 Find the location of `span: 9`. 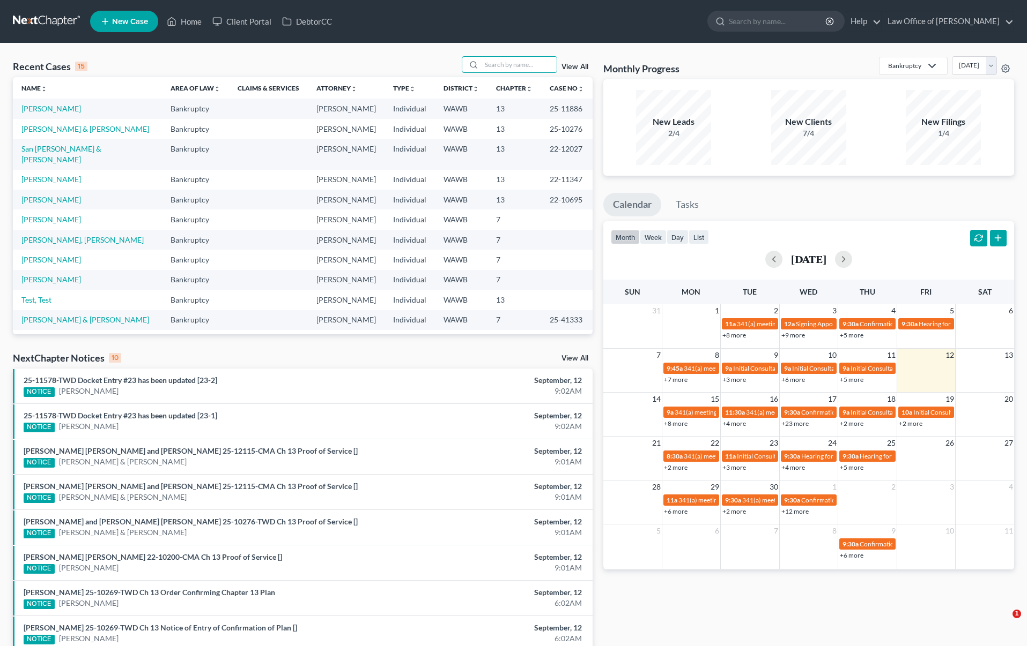

span: 9 is located at coordinates (893, 531).